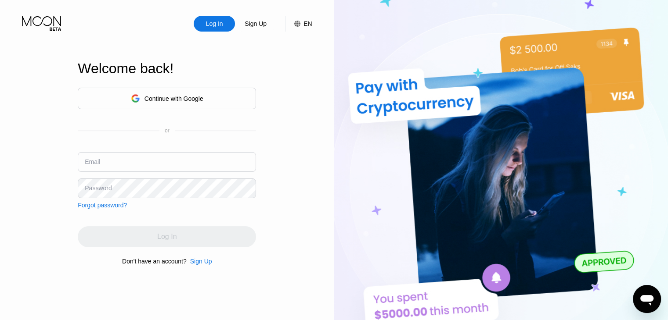 Image resolution: width=668 pixels, height=320 pixels. I want to click on div: Password, so click(98, 188).